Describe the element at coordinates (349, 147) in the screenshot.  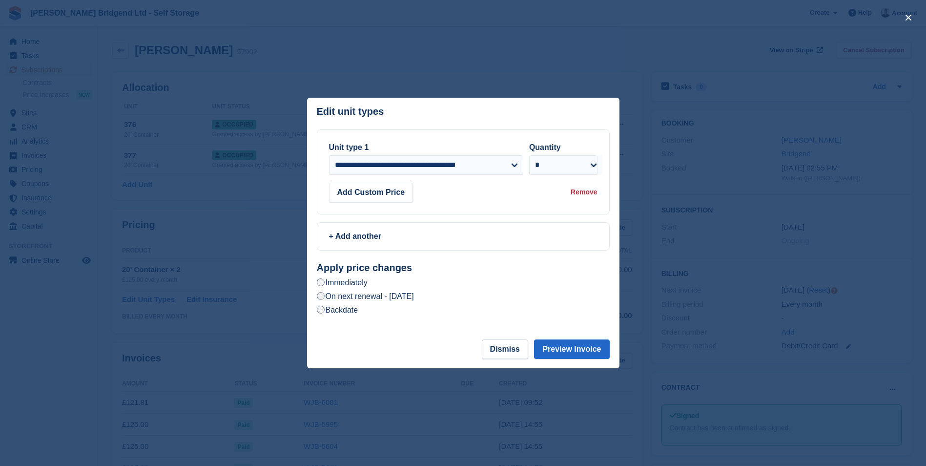
I see `label: Unit type 1` at that location.